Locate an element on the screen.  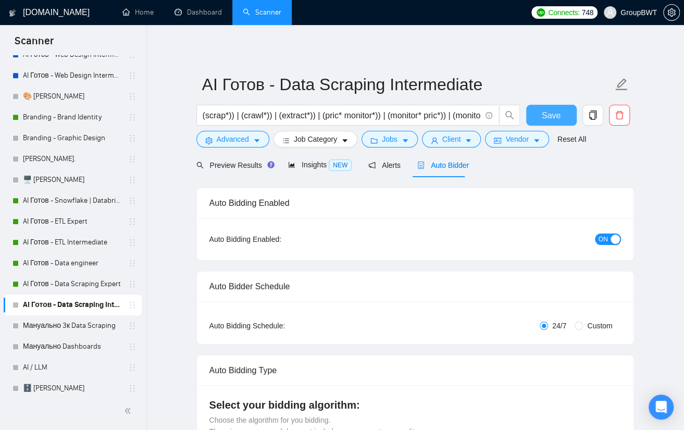
div: Tooltip anchor is located at coordinates (271, 165).